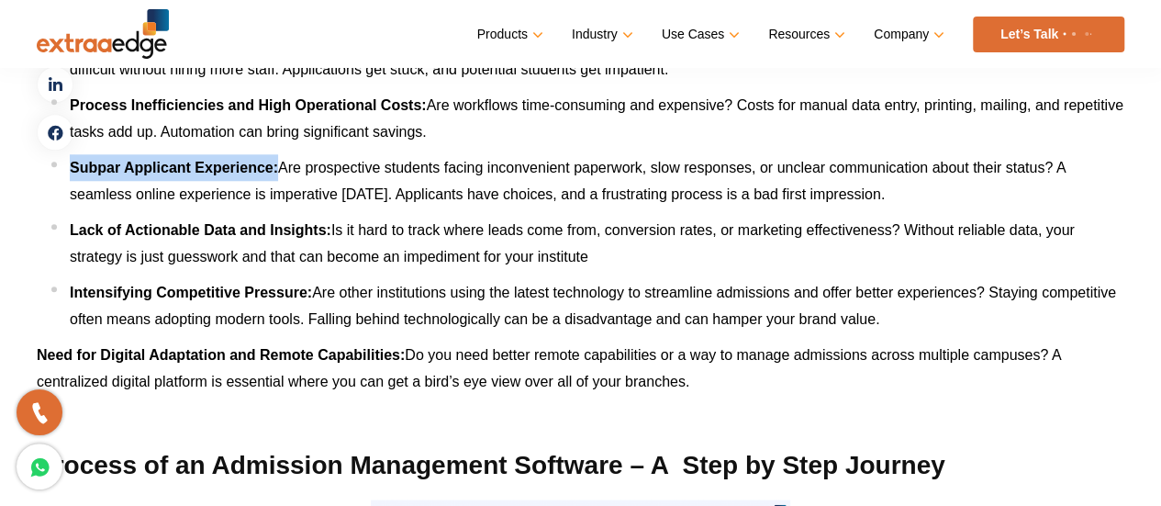 This screenshot has width=1161, height=506. What do you see at coordinates (509, 34) in the screenshot?
I see `a: Products` at bounding box center [509, 34].